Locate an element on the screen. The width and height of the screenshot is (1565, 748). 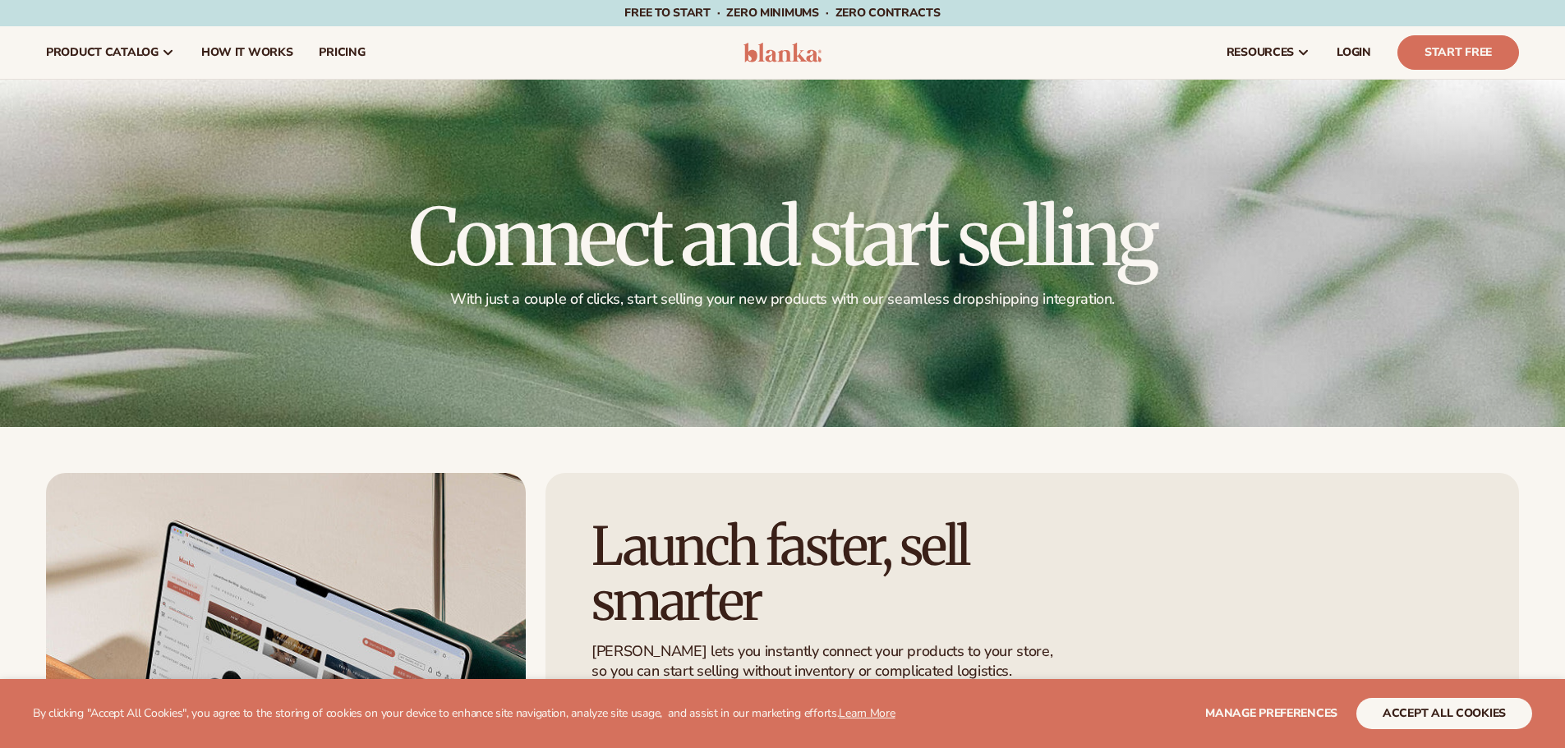
a: pricing is located at coordinates (342, 53).